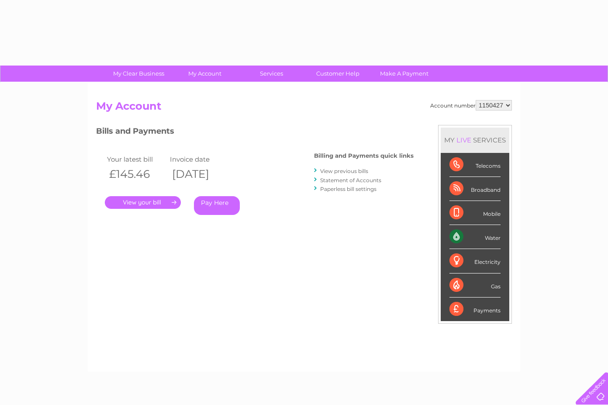  Describe the element at coordinates (136, 159) in the screenshot. I see `td: Your latest bill` at that location.